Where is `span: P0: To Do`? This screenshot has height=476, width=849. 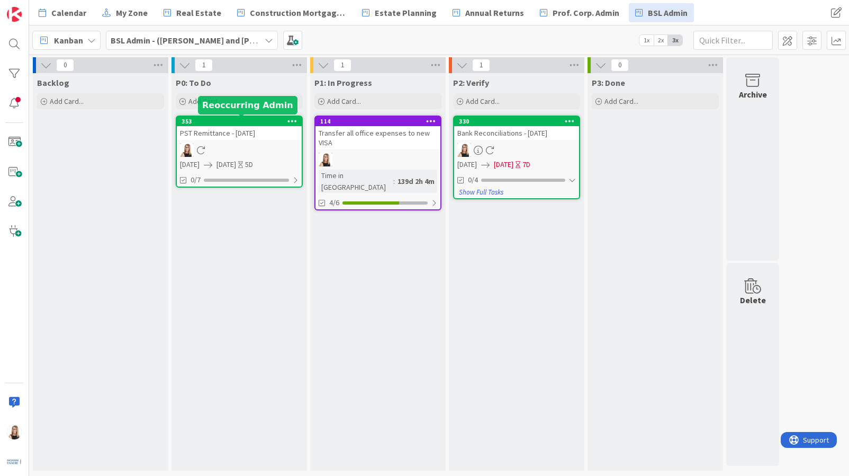 span: P0: To Do is located at coordinates (193, 83).